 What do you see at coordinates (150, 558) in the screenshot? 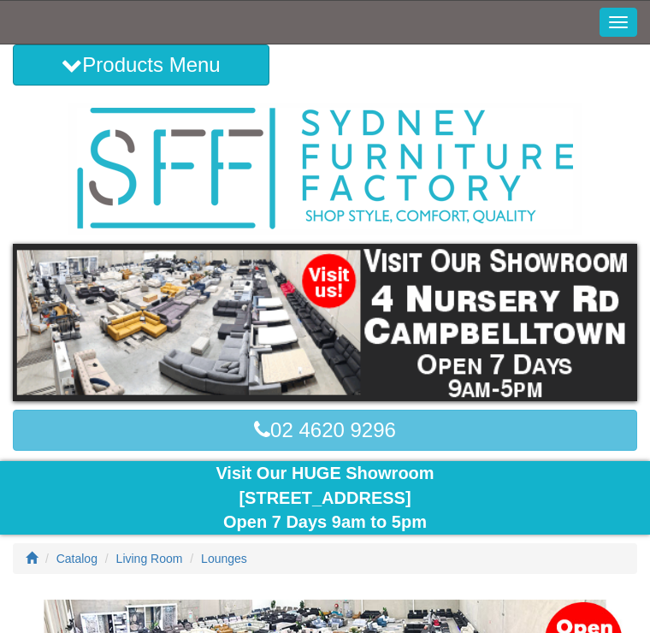
I see `span: Living Room` at bounding box center [150, 558].